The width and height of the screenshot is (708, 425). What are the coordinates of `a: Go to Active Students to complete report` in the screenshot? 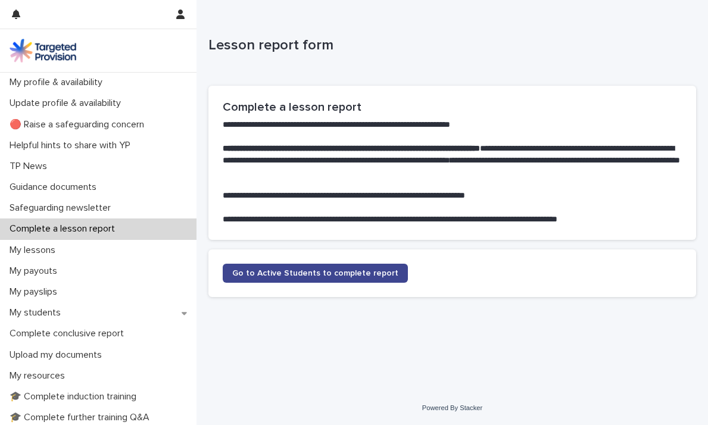 It's located at (315, 273).